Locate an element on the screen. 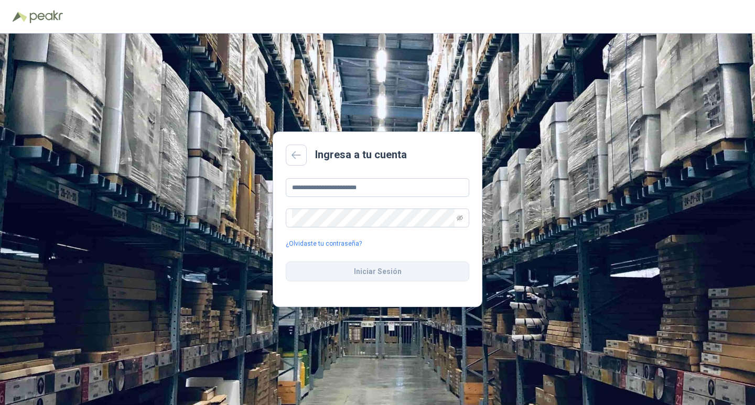  img: Logo is located at coordinates (20, 17).